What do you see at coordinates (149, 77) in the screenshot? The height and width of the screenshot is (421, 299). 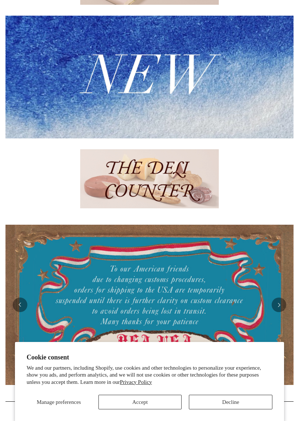 I see `img: New.jpg__PID:f73bdf93-380a-4a35-bcfe-7823039498e1` at bounding box center [149, 77].